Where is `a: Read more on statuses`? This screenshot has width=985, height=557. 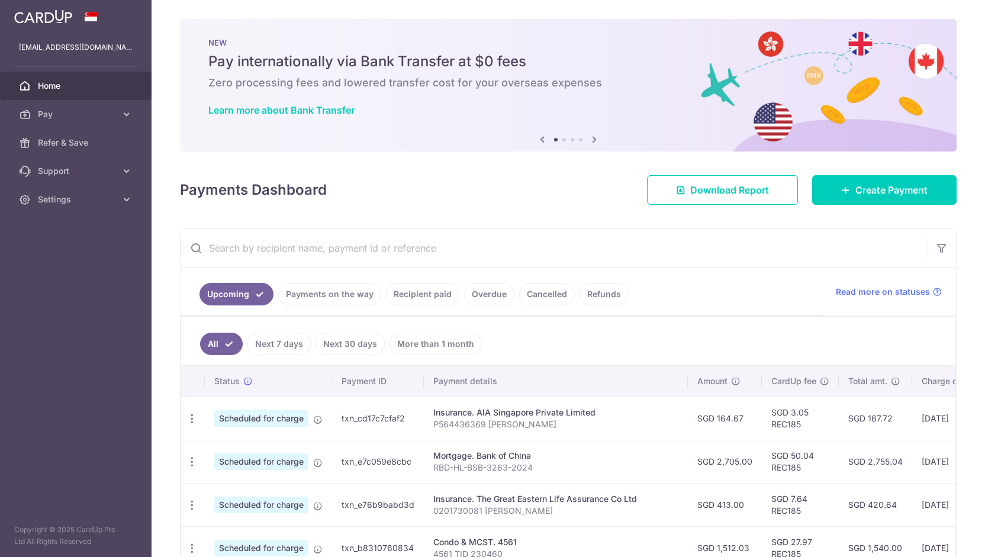
a: Read more on statuses is located at coordinates (888, 292).